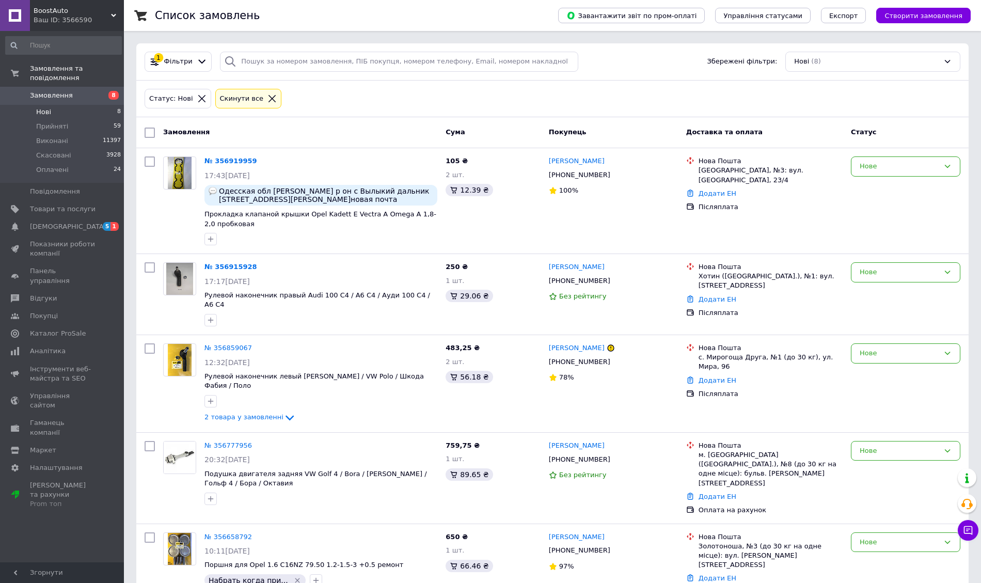 Image resolution: width=981 pixels, height=583 pixels. I want to click on a: № 356915928, so click(231, 267).